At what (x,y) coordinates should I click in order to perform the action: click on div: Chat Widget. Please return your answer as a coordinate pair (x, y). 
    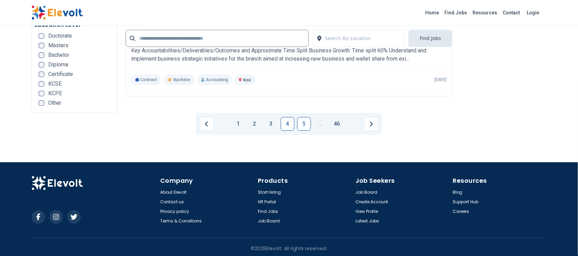
    Looking at the image, I should click on (561, 240).